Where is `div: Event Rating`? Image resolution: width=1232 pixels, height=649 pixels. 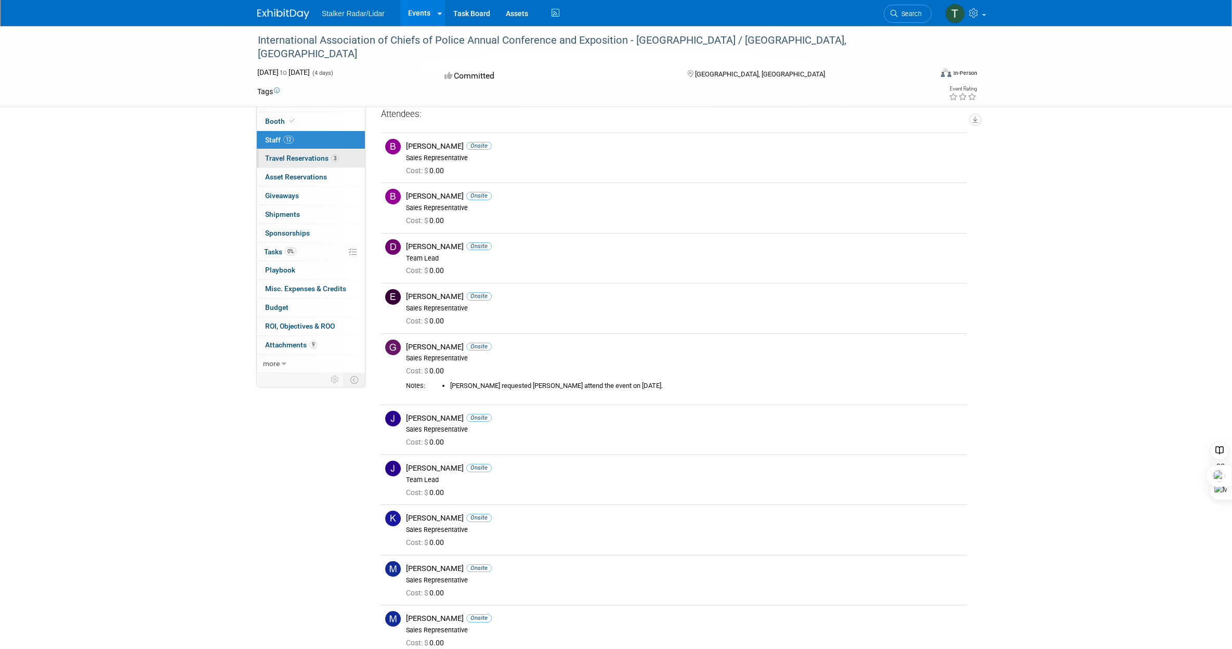 div: Event Rating is located at coordinates (962, 89).